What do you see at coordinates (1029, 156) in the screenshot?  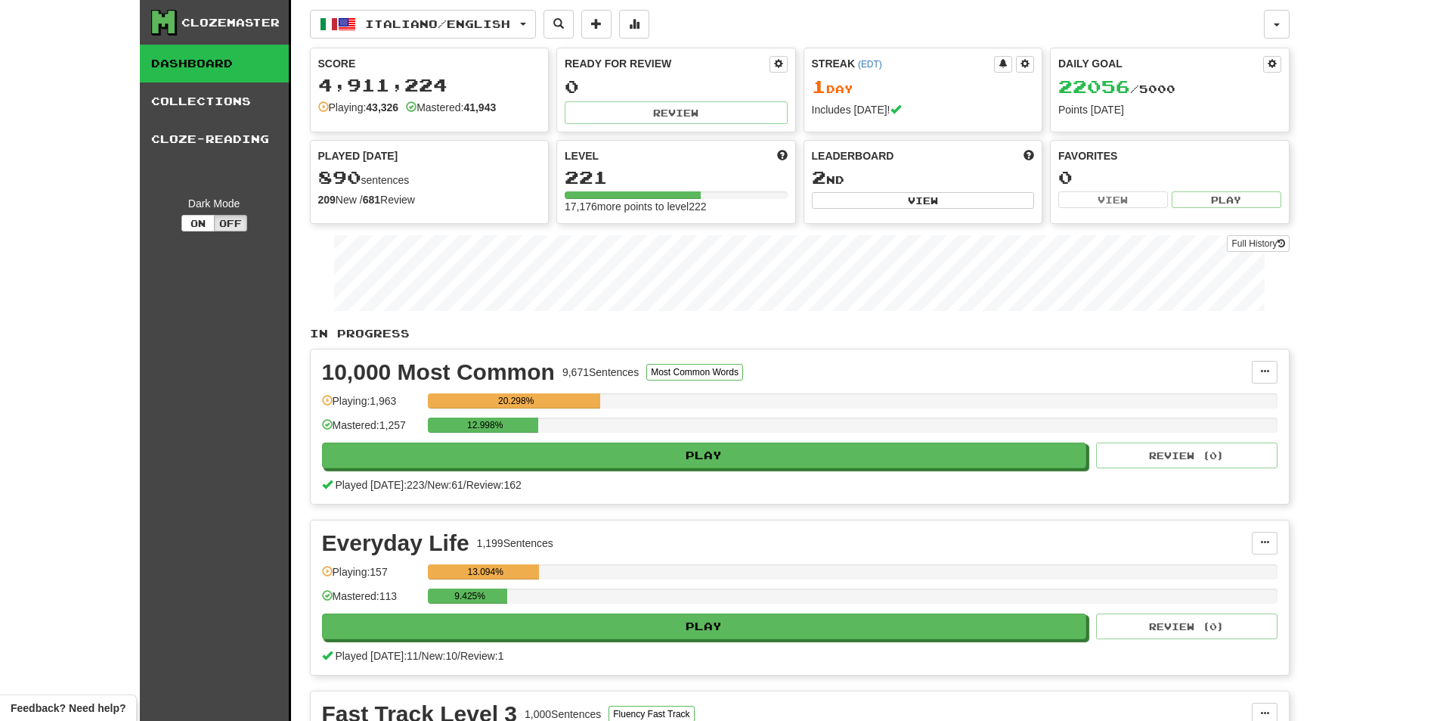 I see `span: This week in points, UTC` at bounding box center [1029, 156].